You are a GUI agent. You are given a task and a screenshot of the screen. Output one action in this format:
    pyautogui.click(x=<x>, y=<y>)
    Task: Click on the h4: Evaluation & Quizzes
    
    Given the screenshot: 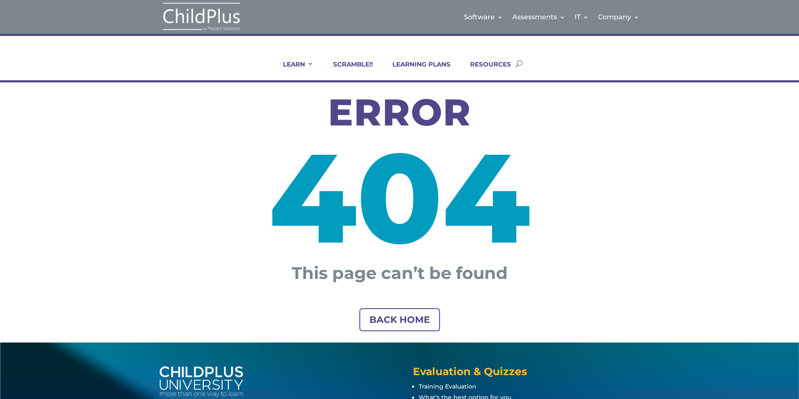 What is the action you would take?
    pyautogui.click(x=526, y=373)
    